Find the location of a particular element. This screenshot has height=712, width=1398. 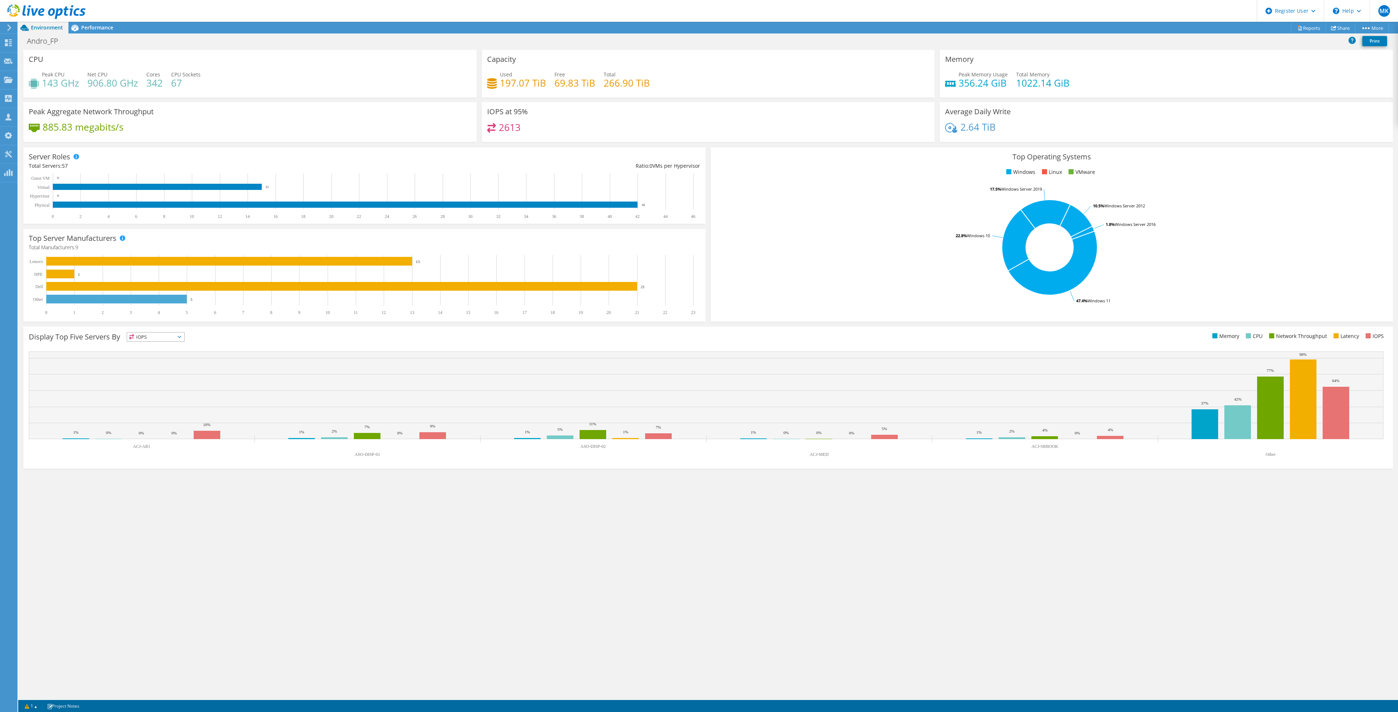

text: 10% is located at coordinates (207, 425).